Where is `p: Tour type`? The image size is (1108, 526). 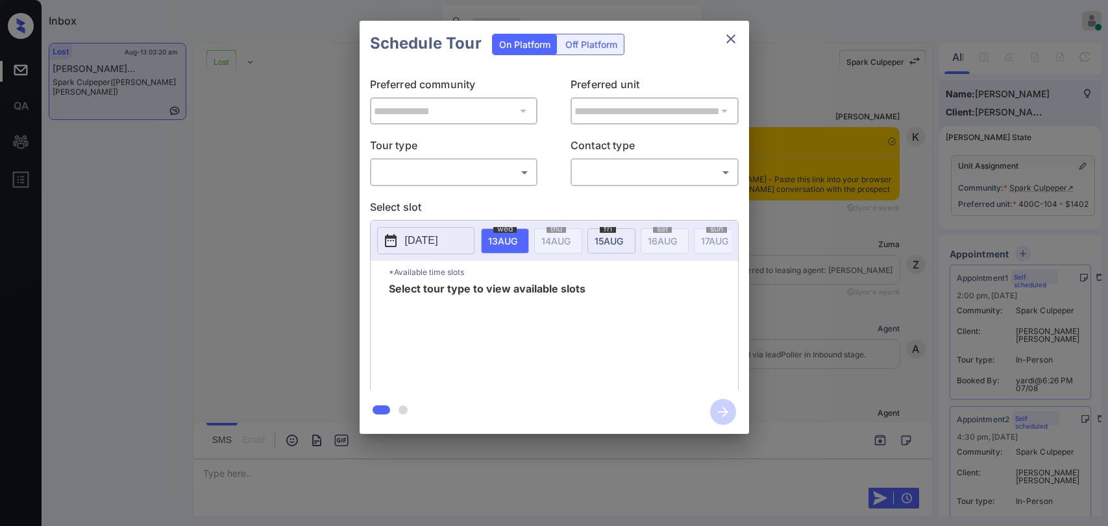 p: Tour type is located at coordinates (454, 148).